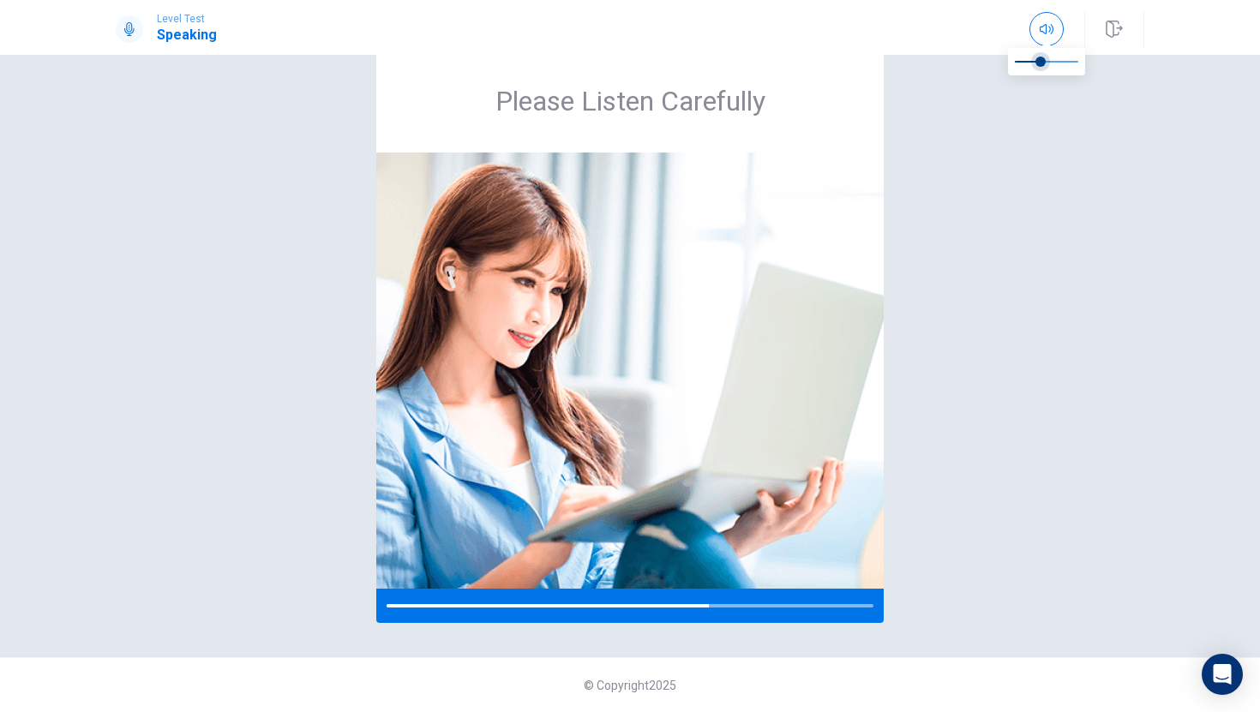 This screenshot has height=712, width=1260. I want to click on h1: Speaking, so click(187, 35).